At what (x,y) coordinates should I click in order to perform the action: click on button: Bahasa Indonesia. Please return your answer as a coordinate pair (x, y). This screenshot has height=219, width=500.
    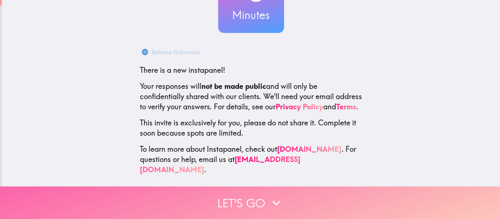
    Looking at the image, I should click on (171, 52).